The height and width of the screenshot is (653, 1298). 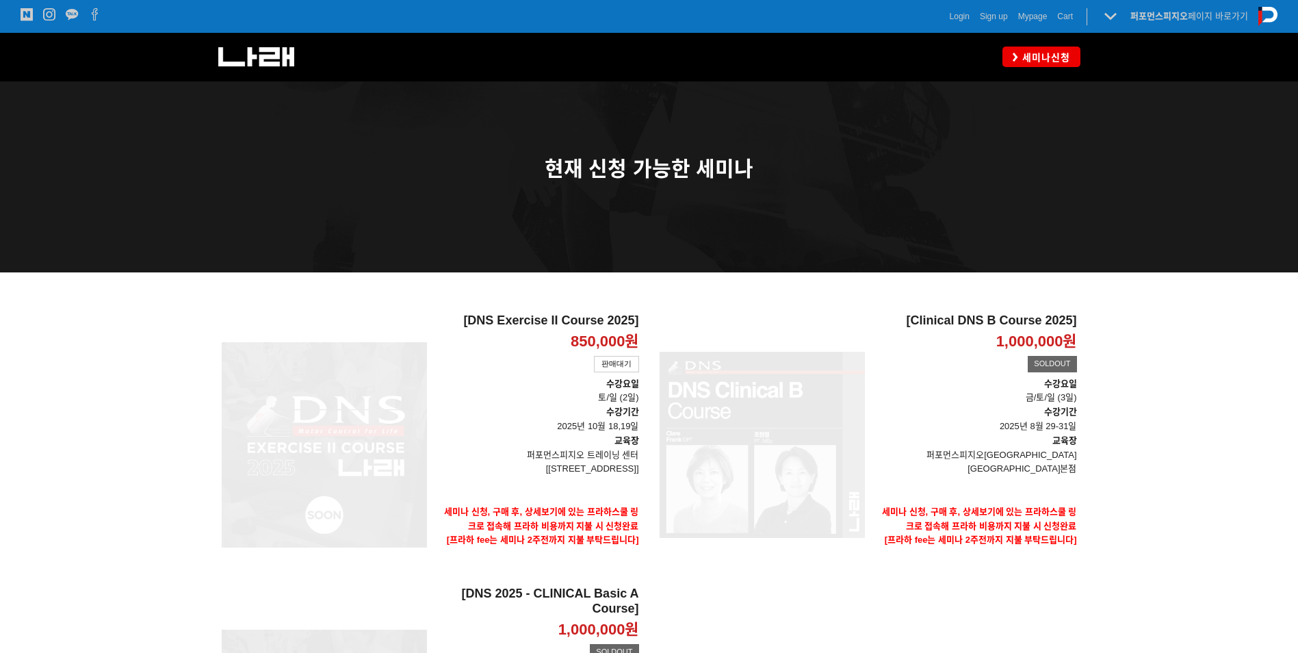 I want to click on h2: [Clinical DNS B Course 2025], so click(x=975, y=321).